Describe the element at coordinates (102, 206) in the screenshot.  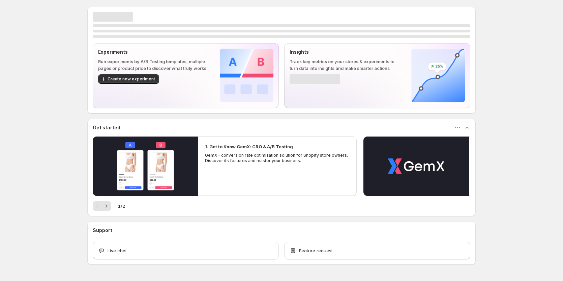
I see `nav: Pagination` at that location.